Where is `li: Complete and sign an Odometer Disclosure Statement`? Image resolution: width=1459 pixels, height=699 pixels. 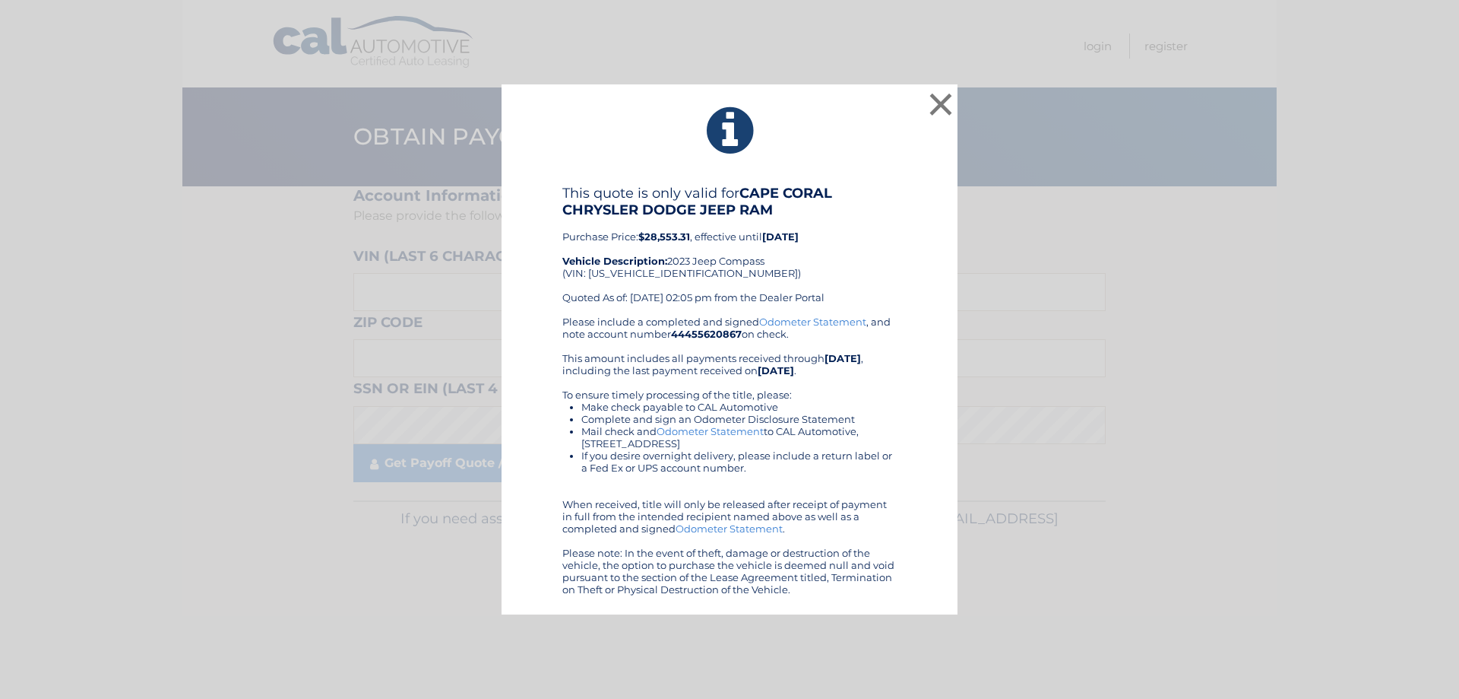 li: Complete and sign an Odometer Disclosure Statement is located at coordinates (739, 419).